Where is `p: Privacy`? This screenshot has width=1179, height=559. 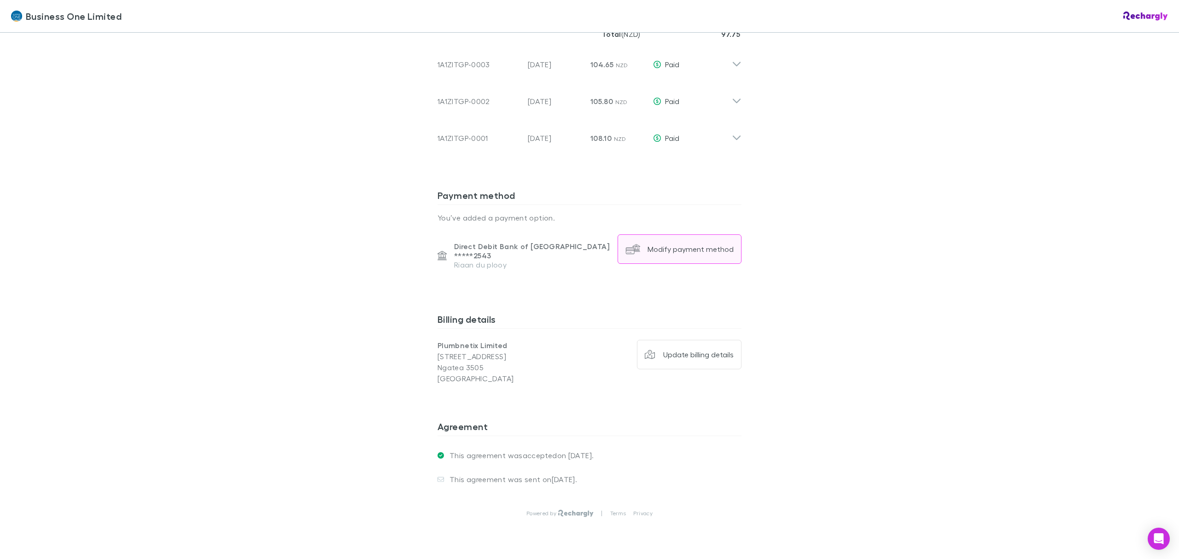
p: Privacy is located at coordinates (643, 513).